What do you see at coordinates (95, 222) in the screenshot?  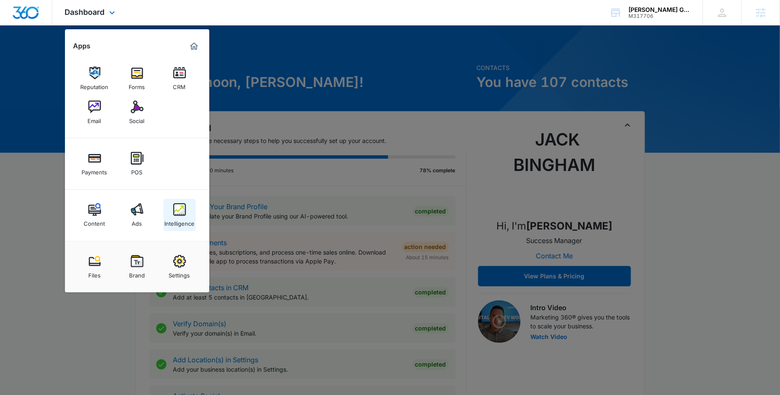 I see `div: Content` at bounding box center [95, 222].